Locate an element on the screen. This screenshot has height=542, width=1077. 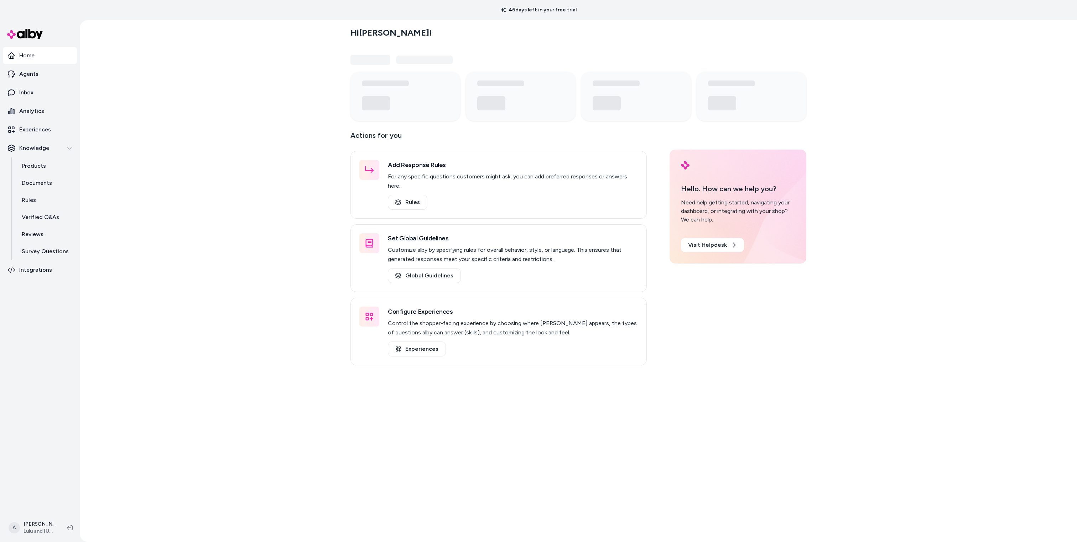
a: Products is located at coordinates (46, 166).